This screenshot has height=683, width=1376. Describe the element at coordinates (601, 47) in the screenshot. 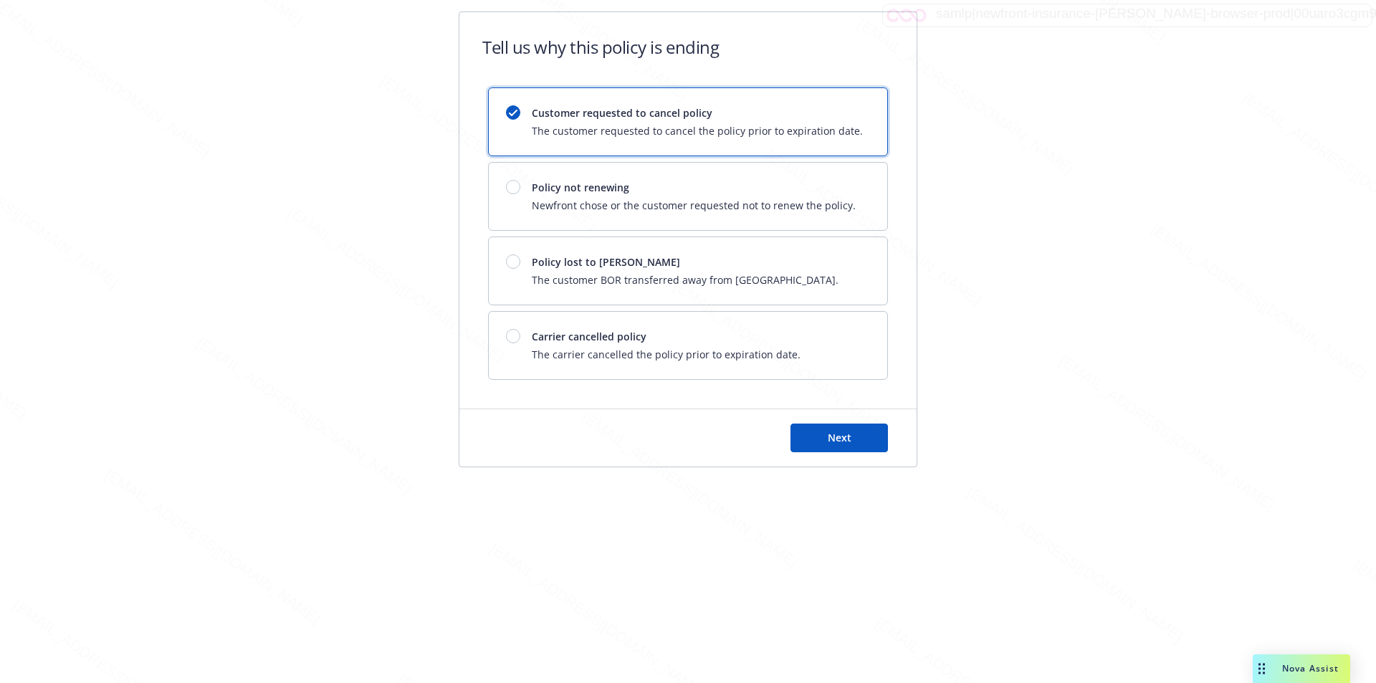

I see `h1: Tell us why this policy is ending` at that location.